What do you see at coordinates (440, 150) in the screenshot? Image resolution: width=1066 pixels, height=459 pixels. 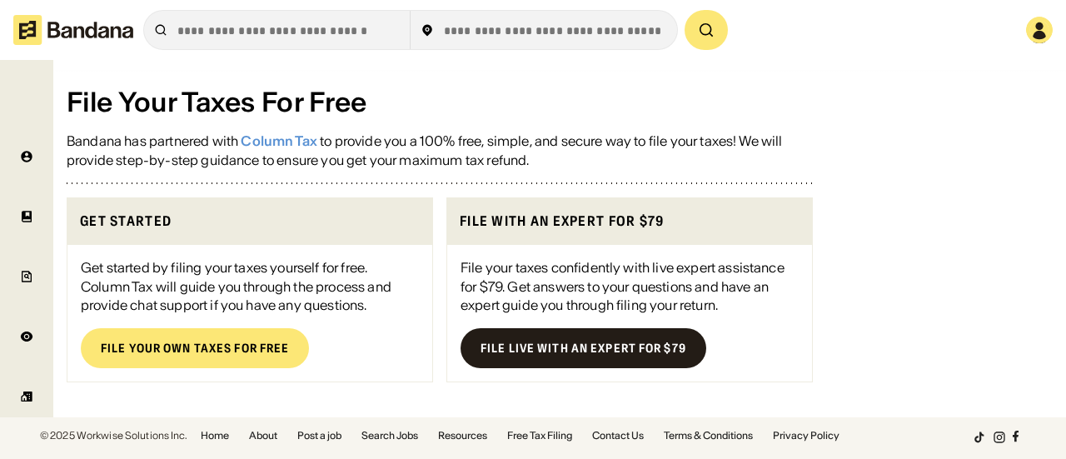 I see `div: Bandana has partnered with to provide you a 100% free, simple, and secure way to file your taxes!...` at bounding box center [440, 150].